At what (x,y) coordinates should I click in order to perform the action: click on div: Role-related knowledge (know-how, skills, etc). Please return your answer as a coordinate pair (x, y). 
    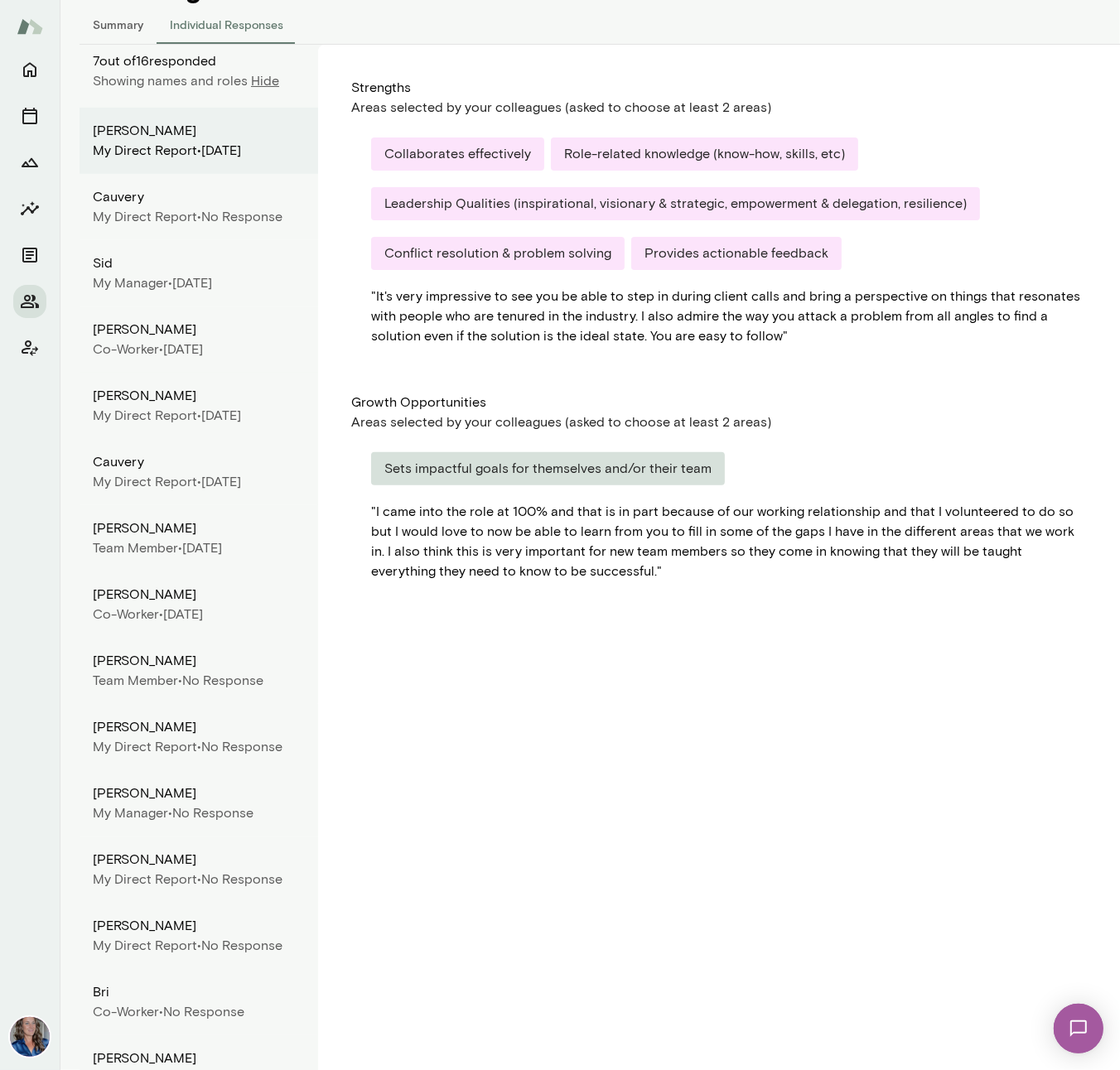
    Looking at the image, I should click on (704, 154).